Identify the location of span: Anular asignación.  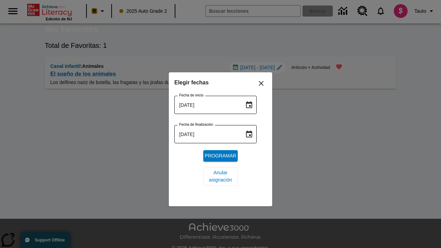
(221, 177).